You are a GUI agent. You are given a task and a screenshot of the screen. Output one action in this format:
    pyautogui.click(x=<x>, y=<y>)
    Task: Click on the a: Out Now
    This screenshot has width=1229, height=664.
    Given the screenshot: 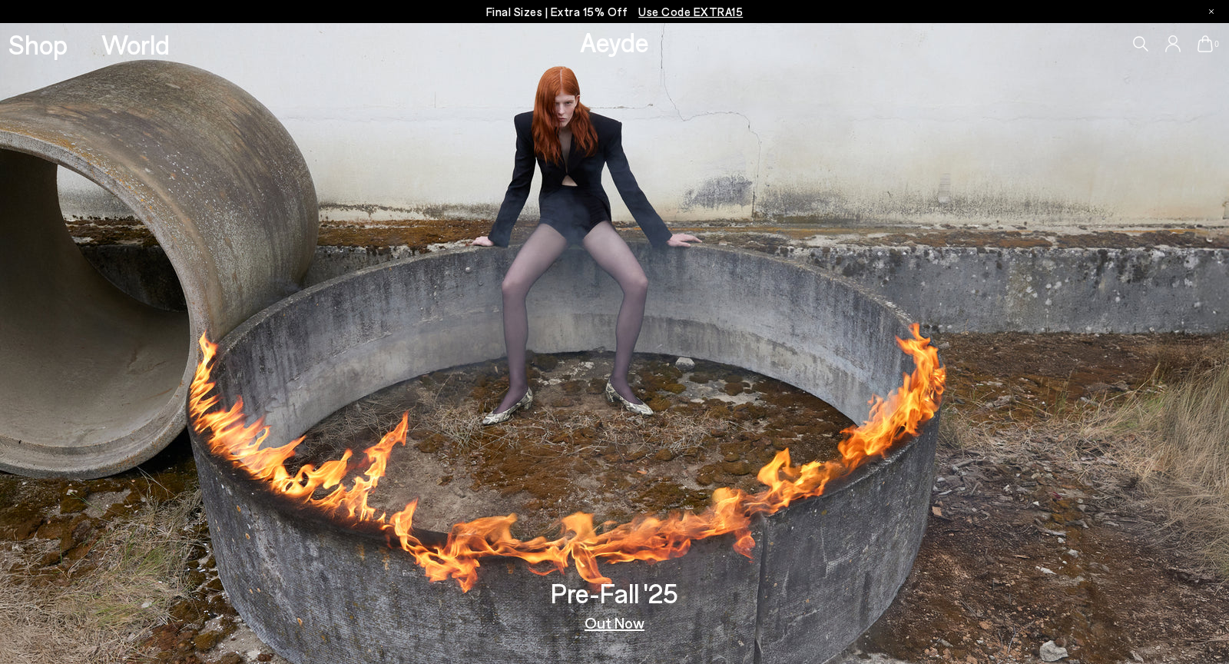 What is the action you would take?
    pyautogui.click(x=614, y=622)
    